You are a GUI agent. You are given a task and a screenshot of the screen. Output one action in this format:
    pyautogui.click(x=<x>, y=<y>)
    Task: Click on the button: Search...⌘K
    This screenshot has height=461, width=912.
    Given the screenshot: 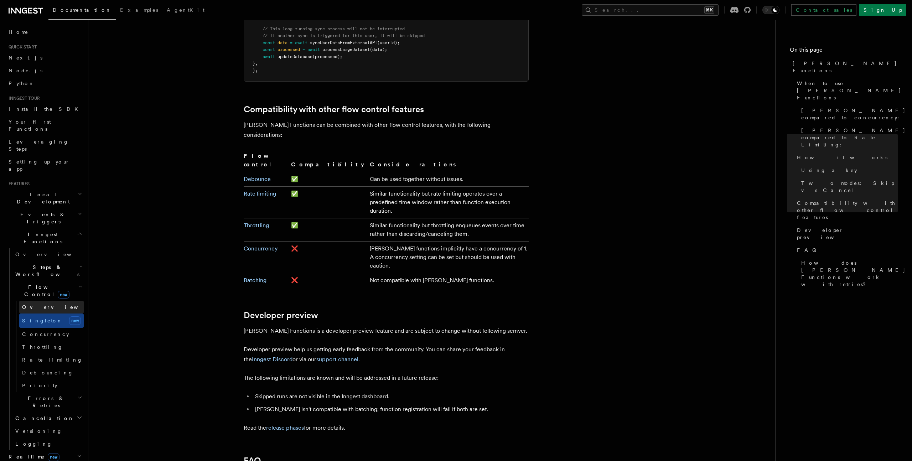 What is the action you would take?
    pyautogui.click(x=650, y=10)
    